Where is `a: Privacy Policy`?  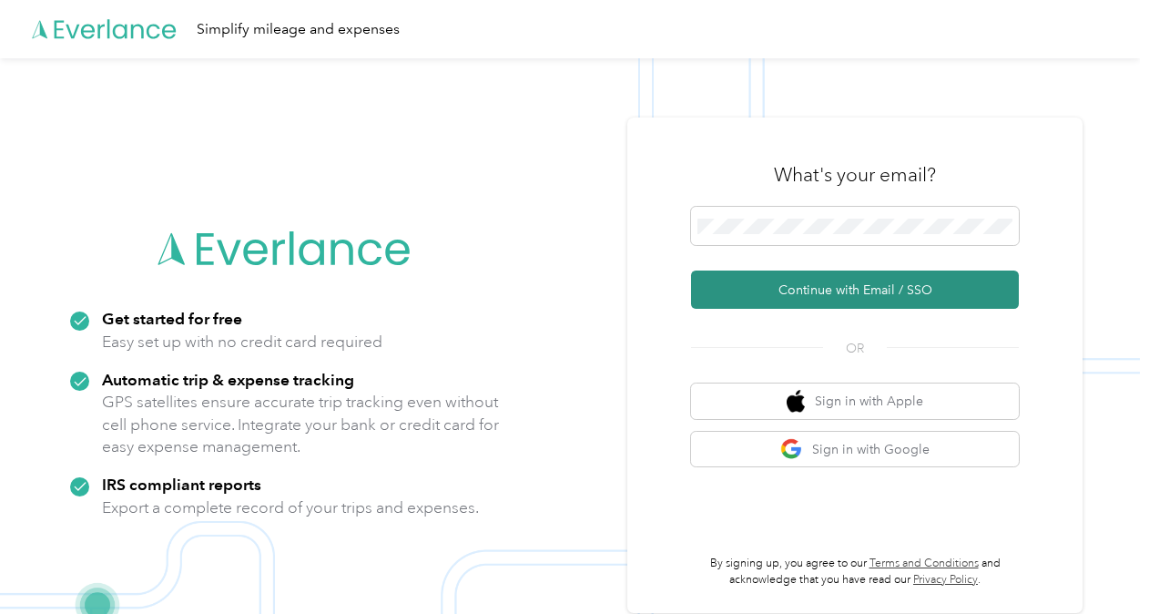
a: Privacy Policy is located at coordinates (945, 579).